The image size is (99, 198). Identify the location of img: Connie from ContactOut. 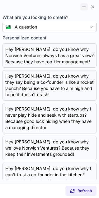
(7, 27).